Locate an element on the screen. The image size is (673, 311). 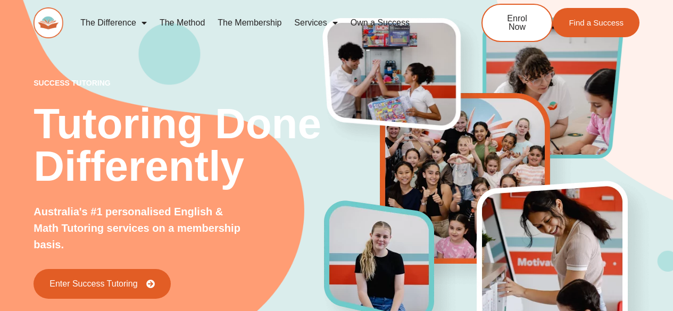
span: Find a Success is located at coordinates (596, 22).